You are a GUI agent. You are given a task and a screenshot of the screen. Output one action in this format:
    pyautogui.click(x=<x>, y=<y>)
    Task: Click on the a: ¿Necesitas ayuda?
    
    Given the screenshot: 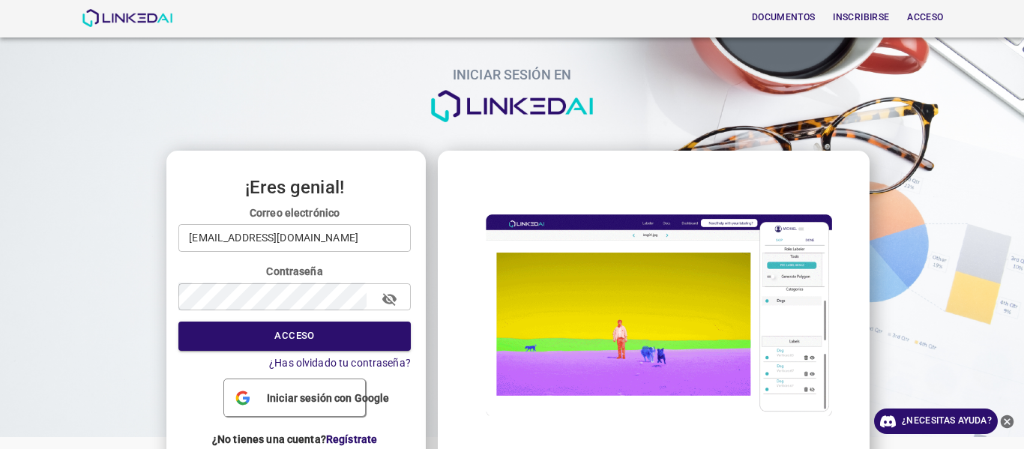 What is the action you would take?
    pyautogui.click(x=935, y=421)
    